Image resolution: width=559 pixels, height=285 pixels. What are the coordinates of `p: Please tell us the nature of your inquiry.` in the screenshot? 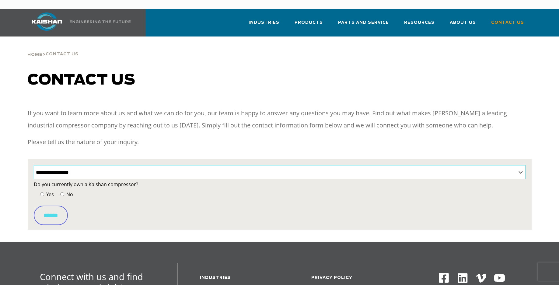 It's located at (279, 142).